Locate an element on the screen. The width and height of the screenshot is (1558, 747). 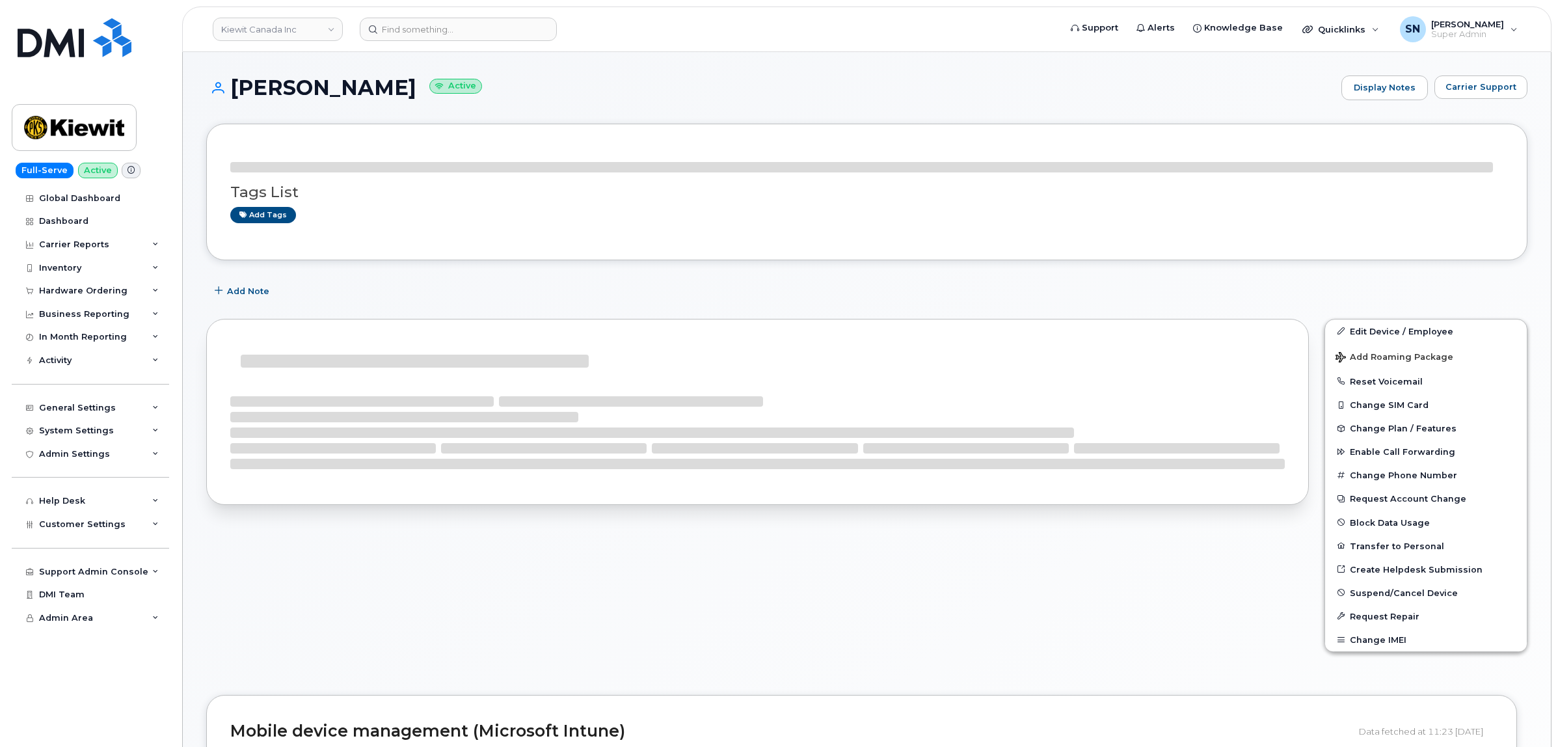
a: Create Helpdesk Submission is located at coordinates (1426, 569).